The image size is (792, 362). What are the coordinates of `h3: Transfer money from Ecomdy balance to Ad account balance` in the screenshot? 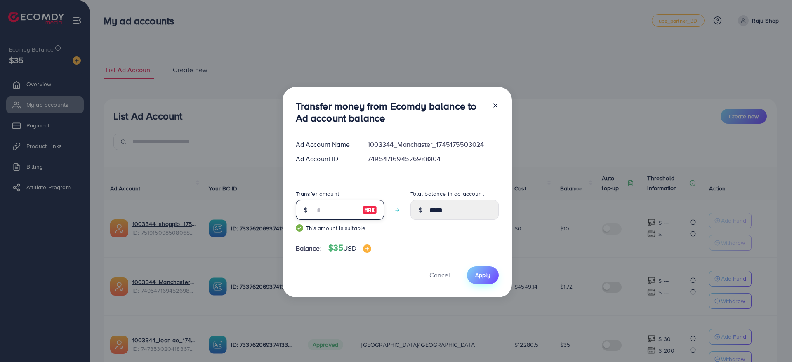 It's located at (391, 112).